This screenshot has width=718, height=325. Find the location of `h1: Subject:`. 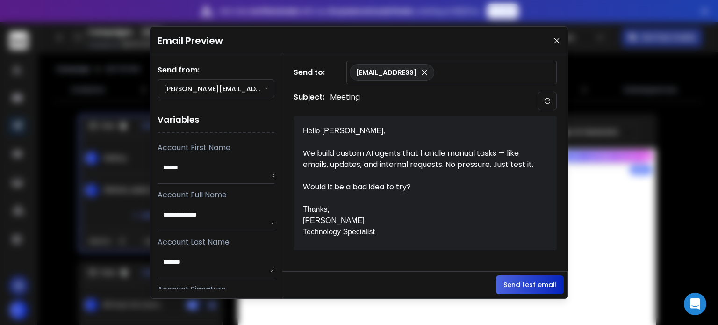

h1: Subject: is located at coordinates (309, 101).